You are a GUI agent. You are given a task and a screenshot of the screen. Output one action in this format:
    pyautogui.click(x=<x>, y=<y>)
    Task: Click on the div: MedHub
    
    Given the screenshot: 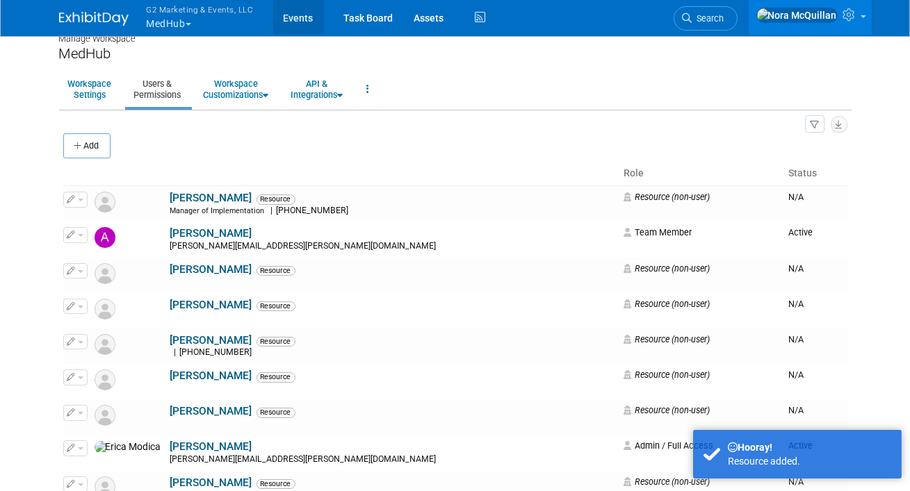 What is the action you would take?
    pyautogui.click(x=455, y=54)
    